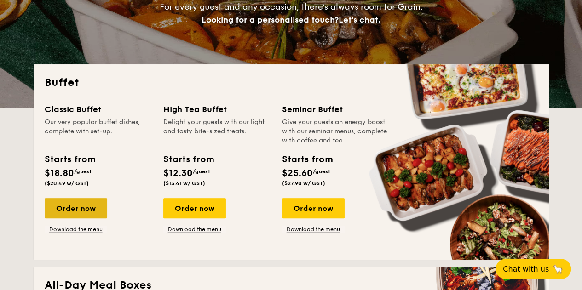  What do you see at coordinates (336, 109) in the screenshot?
I see `div: Seminar Buffet` at bounding box center [336, 109].